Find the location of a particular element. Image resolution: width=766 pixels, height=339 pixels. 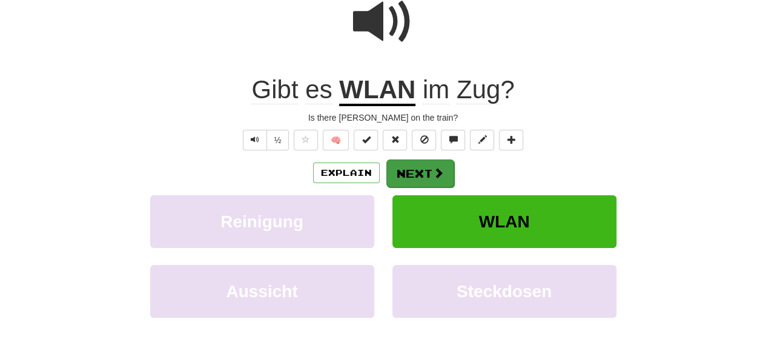

button: Reset to 0% Mastered (alt+r) is located at coordinates (395, 140).